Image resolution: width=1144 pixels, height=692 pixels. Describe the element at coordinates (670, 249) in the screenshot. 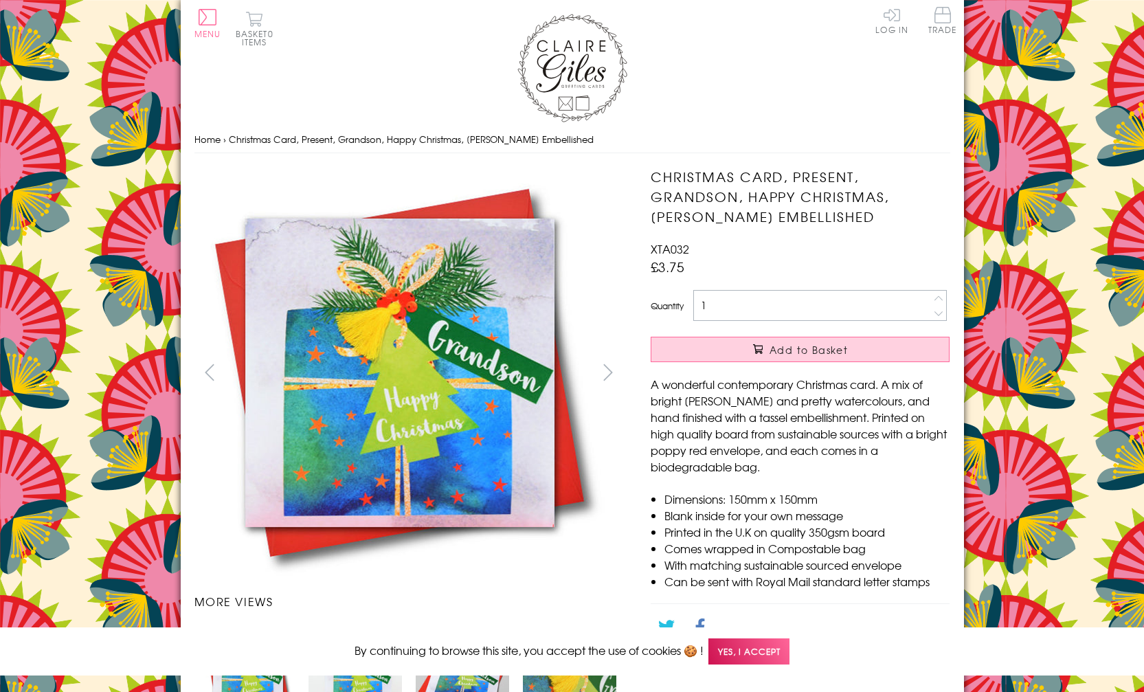

I see `span: XTA032` at that location.